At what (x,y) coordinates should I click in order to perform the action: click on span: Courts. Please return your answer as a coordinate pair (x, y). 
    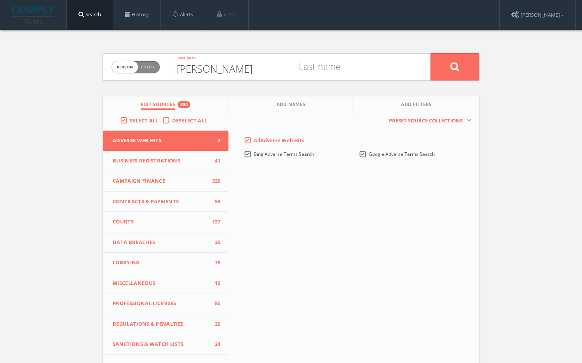
    Looking at the image, I should click on (161, 222).